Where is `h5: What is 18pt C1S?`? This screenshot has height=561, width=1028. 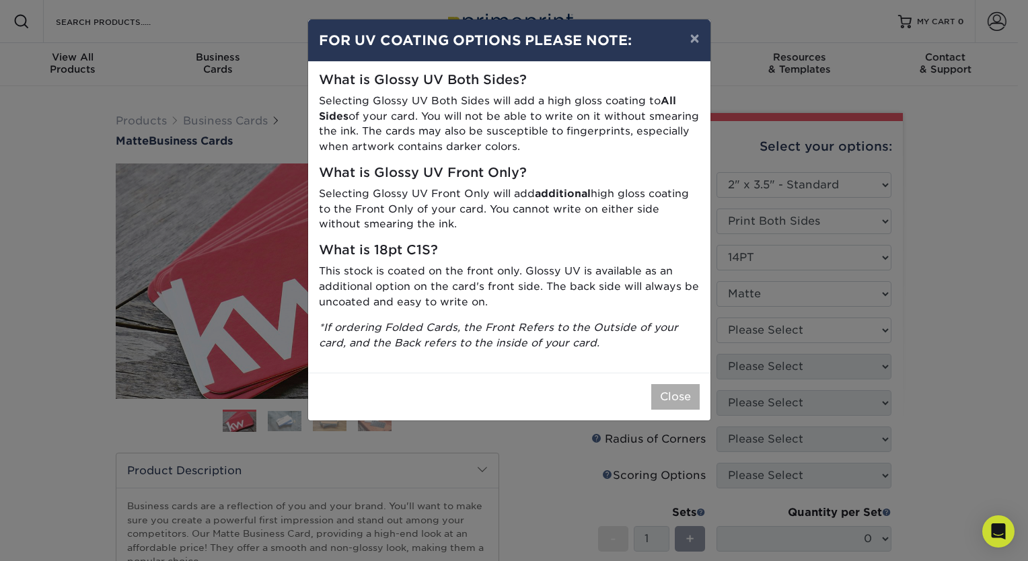 h5: What is 18pt C1S? is located at coordinates (509, 250).